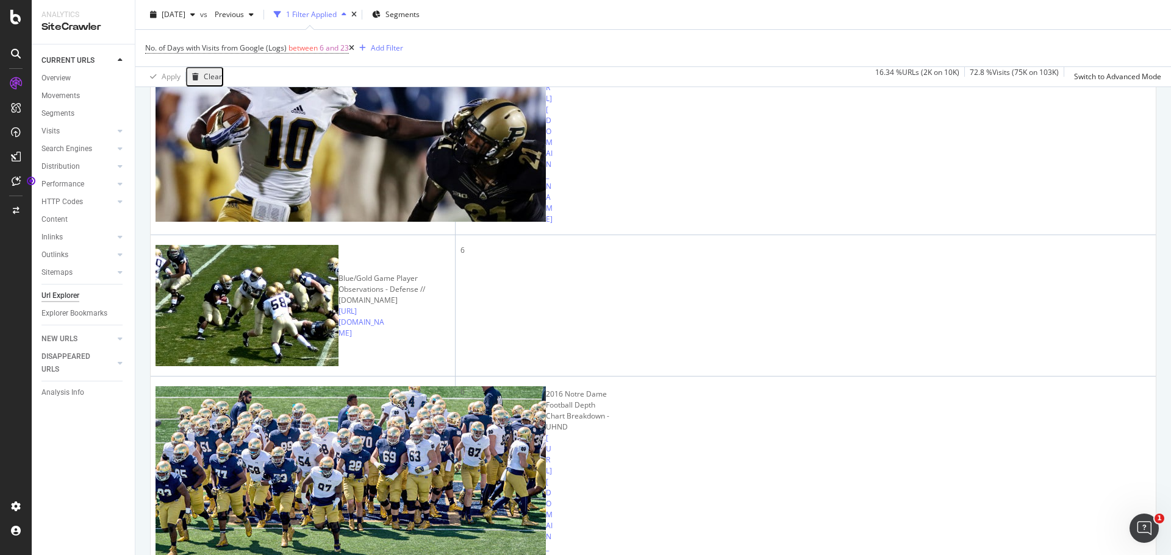 This screenshot has height=555, width=1171. Describe the element at coordinates (57, 273) in the screenshot. I see `div: Sitemaps` at that location.